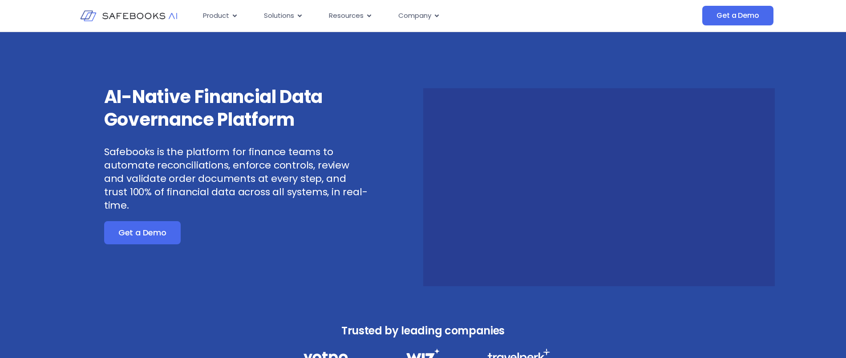 Image resolution: width=846 pixels, height=358 pixels. I want to click on h3: Trusted by leading companies, so click(423, 330).